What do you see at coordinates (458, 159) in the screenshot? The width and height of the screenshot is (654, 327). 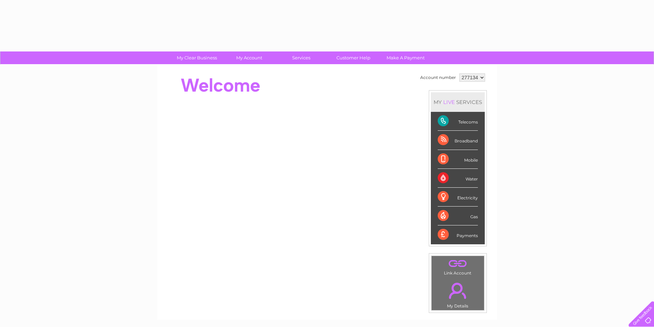 I see `div: Mobile` at bounding box center [458, 159].